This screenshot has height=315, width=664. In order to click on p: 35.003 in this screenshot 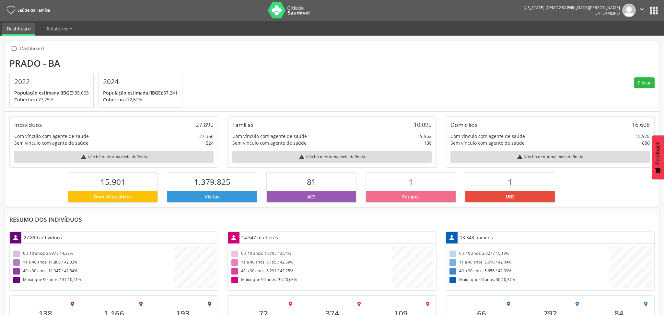, I will do `click(51, 93)`.